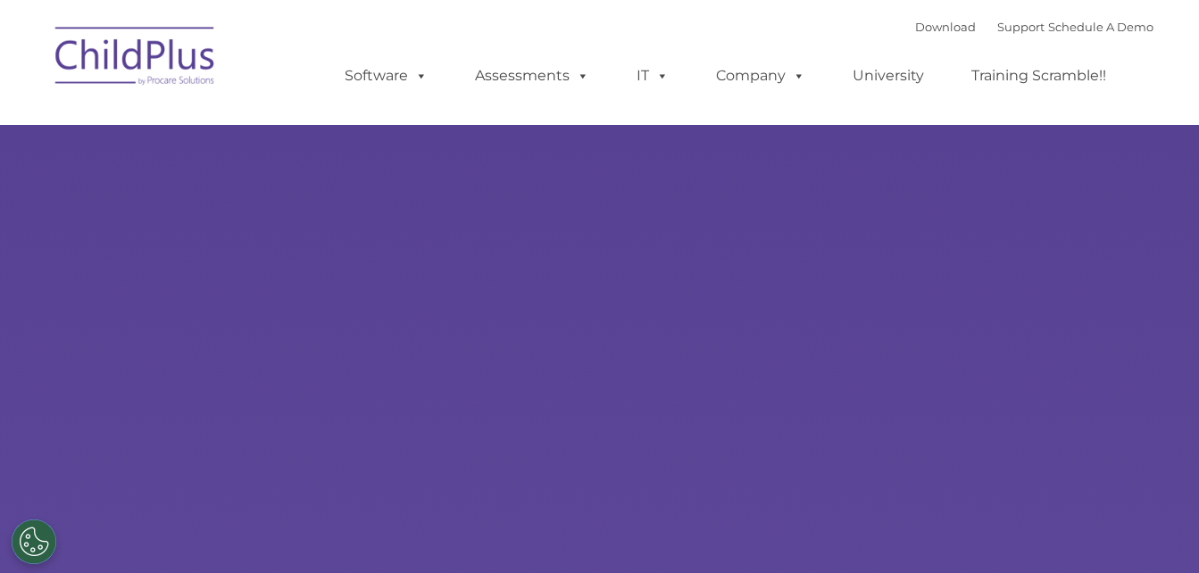  I want to click on a: University, so click(889, 76).